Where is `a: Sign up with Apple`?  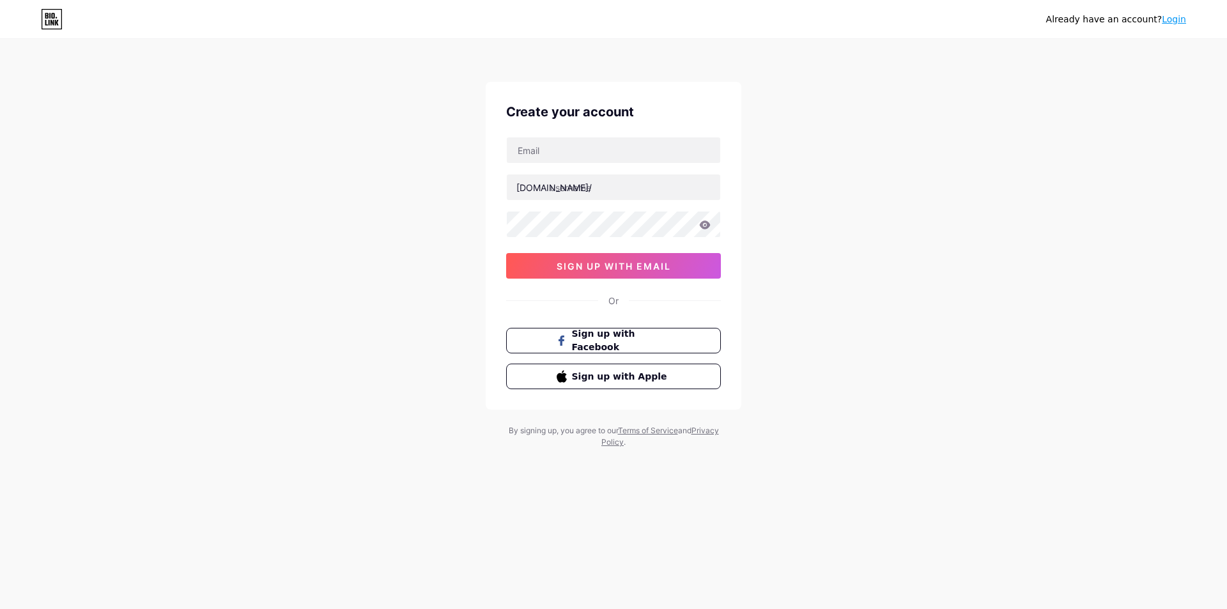
a: Sign up with Apple is located at coordinates (613, 376).